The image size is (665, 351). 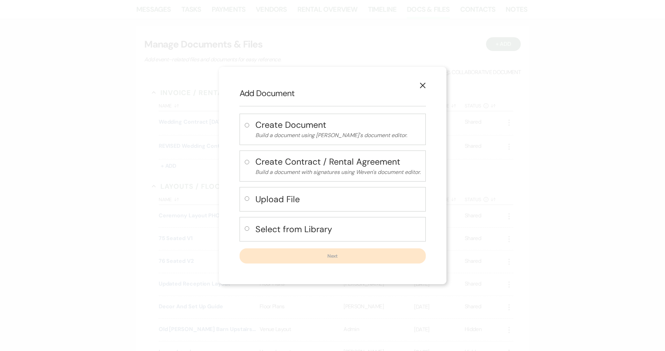 I want to click on button: Create Contract / Rental AgreementBuild a document with signatures using Weven's document editor., so click(x=338, y=166).